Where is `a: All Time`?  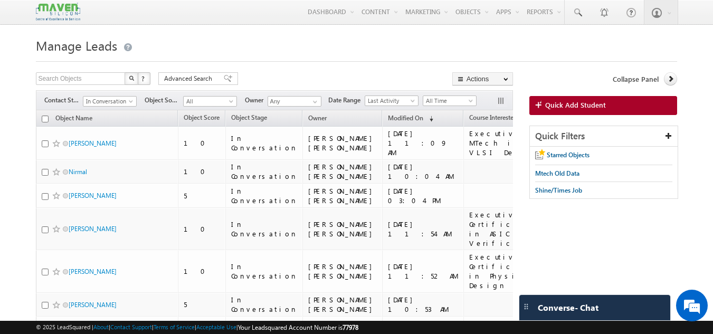
a: All Time is located at coordinates (450, 101).